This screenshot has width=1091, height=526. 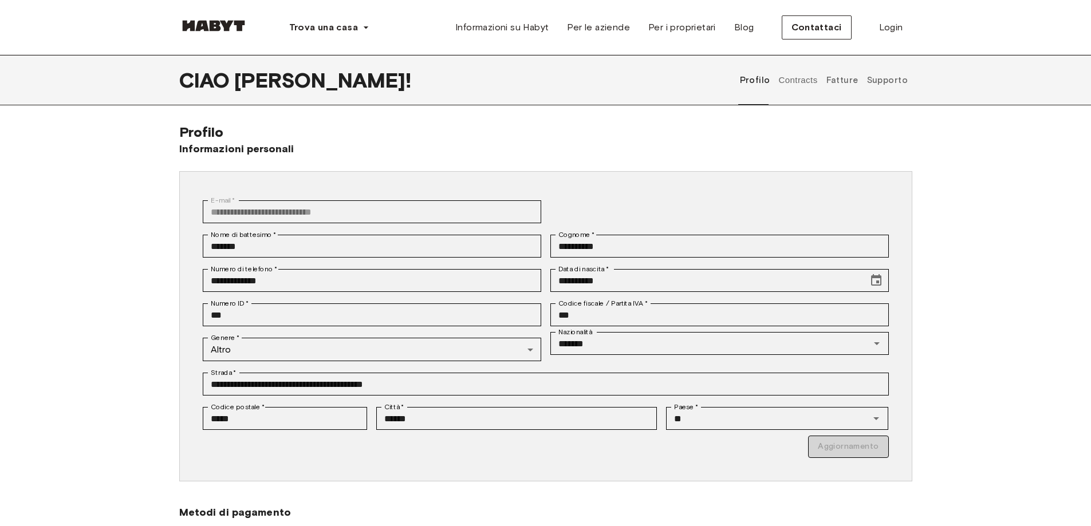 I want to click on font: Cognome, so click(x=574, y=235).